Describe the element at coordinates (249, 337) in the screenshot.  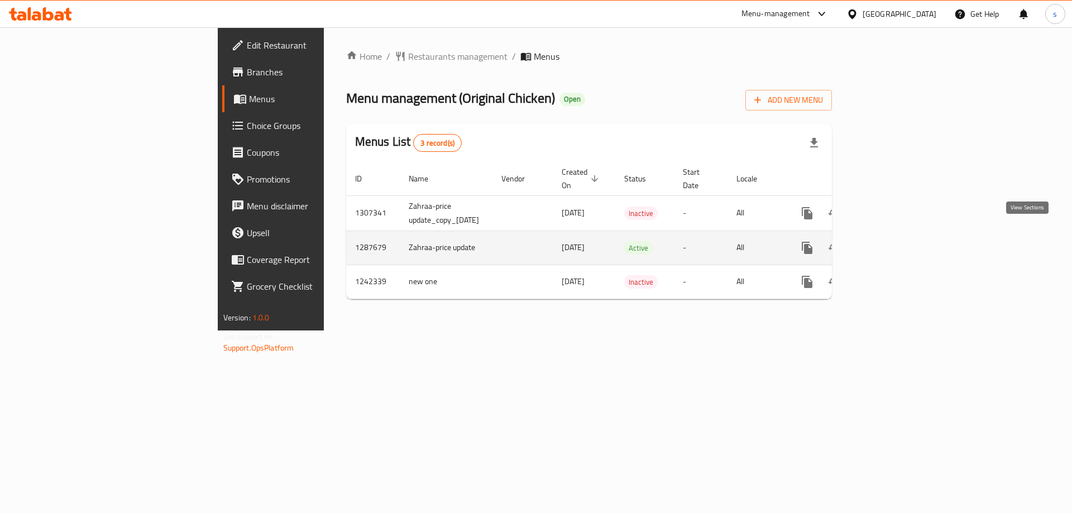
I see `span: Get support on:` at that location.